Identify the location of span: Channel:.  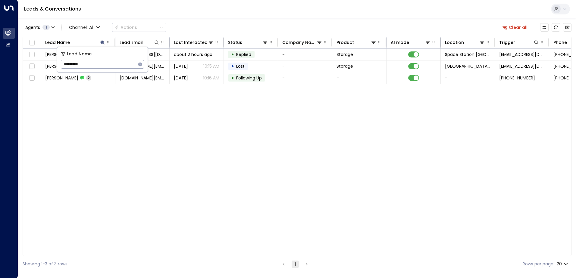
(84, 27).